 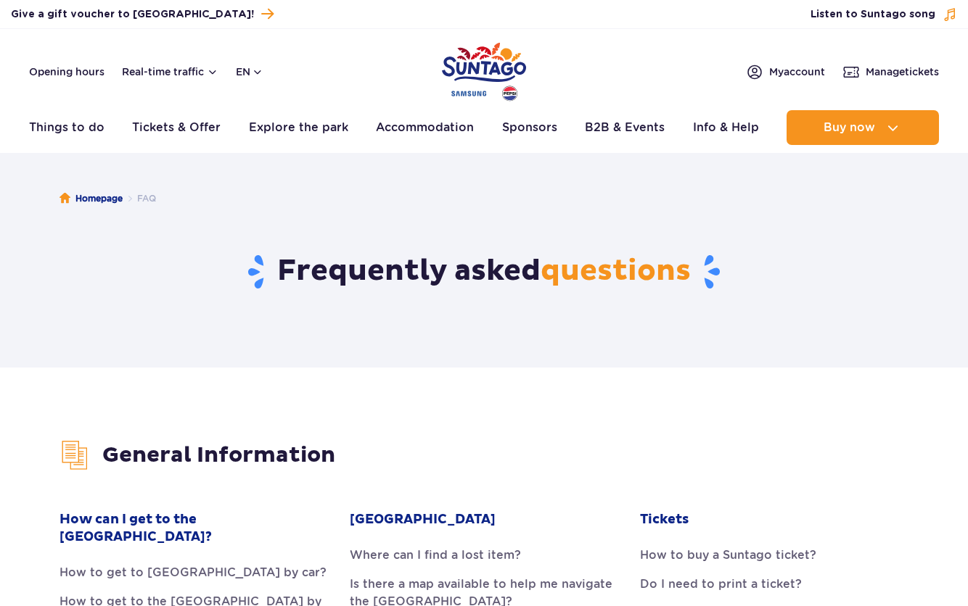 What do you see at coordinates (484, 70) in the screenshot?
I see `a: Park of Poland` at bounding box center [484, 70].